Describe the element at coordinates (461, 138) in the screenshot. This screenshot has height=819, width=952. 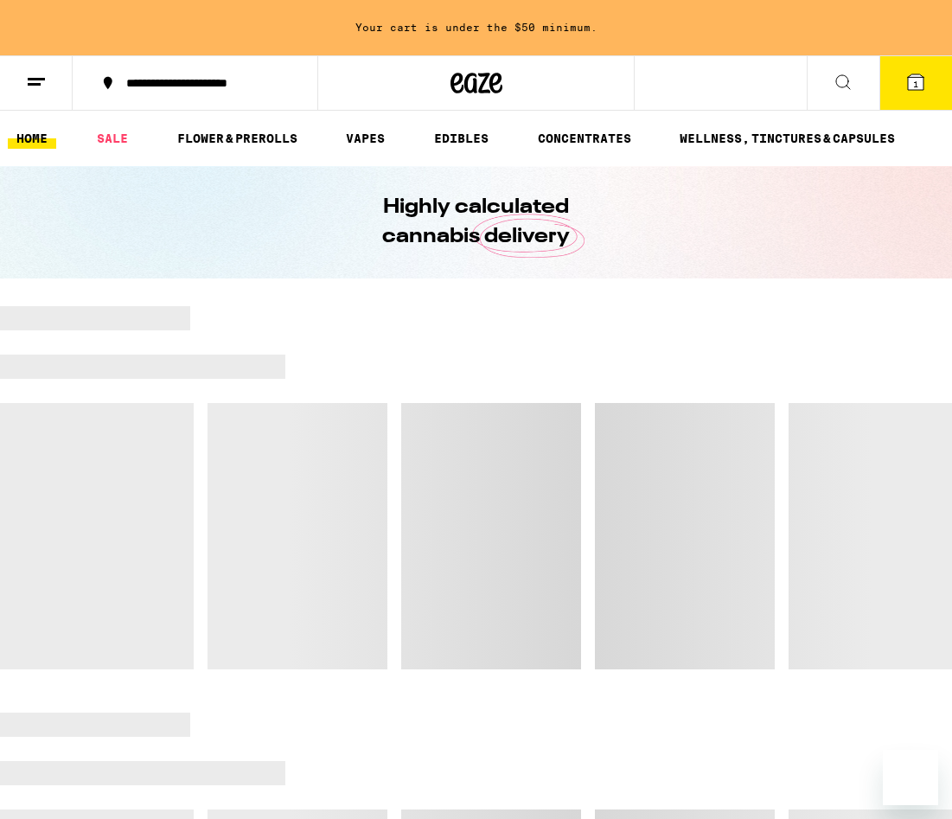
I see `a: EDIBLES` at that location.